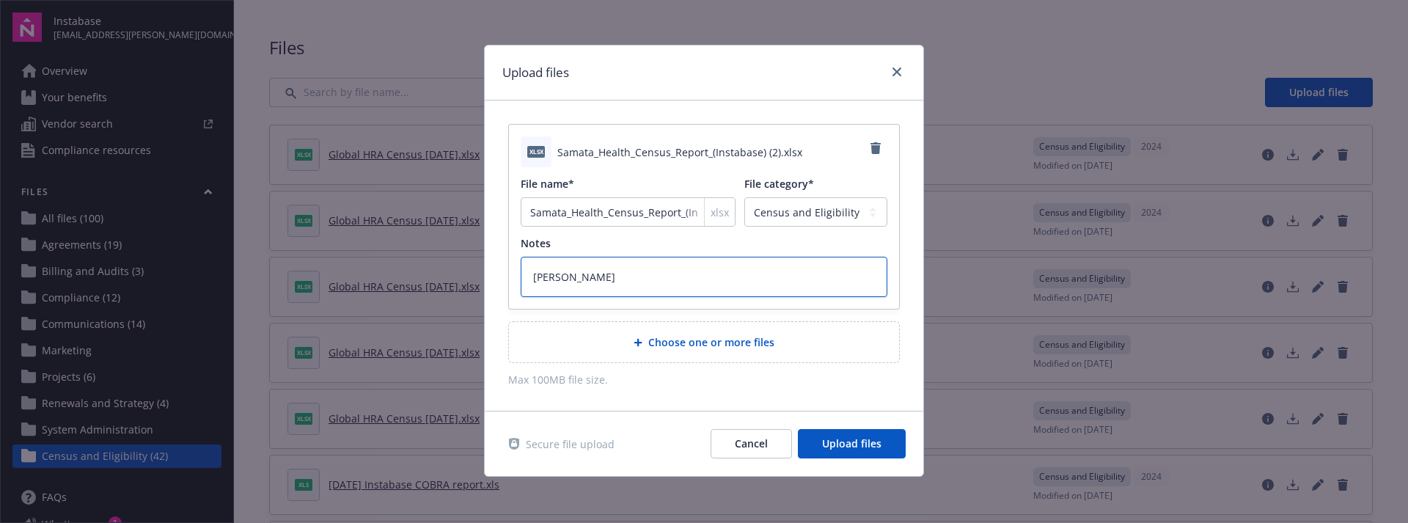 The image size is (1408, 523). Describe the element at coordinates (535, 243) in the screenshot. I see `span: Notes` at that location.